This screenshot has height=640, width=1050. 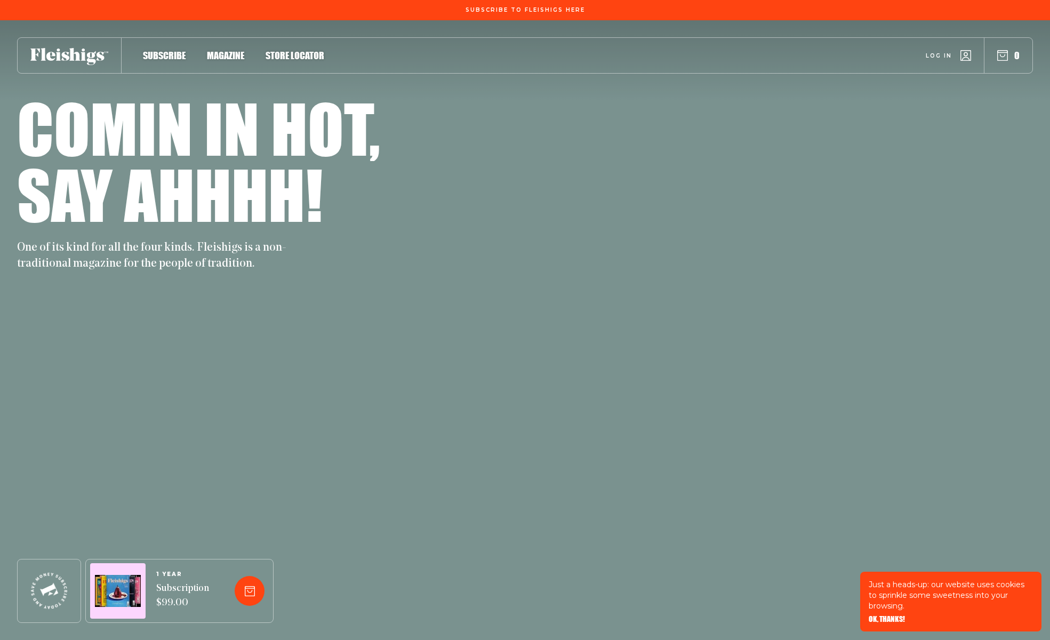 I want to click on span: Subscribe, so click(x=164, y=55).